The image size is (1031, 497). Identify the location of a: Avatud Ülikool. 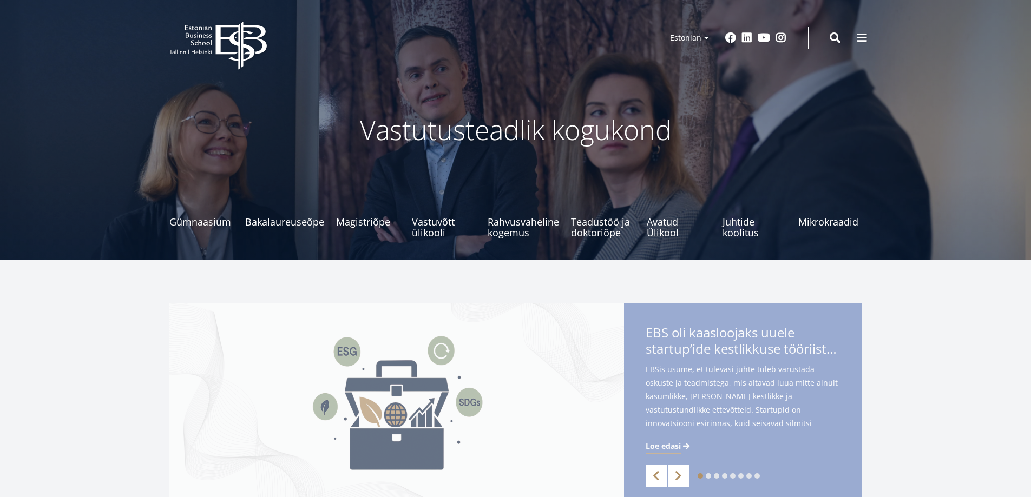
(678, 216).